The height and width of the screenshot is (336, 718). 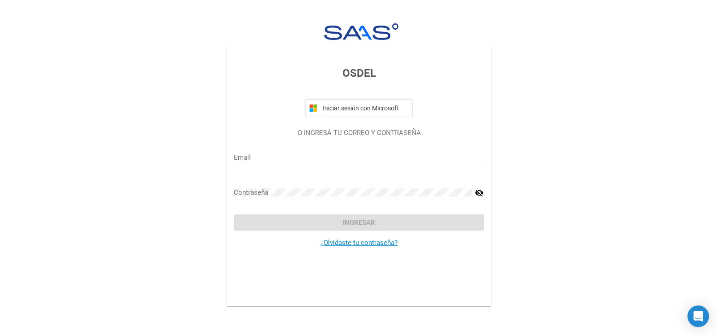 I want to click on button: Ingresar, so click(x=359, y=223).